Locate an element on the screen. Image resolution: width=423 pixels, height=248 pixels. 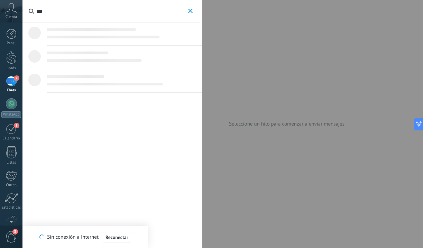
span: Cuenta is located at coordinates (11, 17).